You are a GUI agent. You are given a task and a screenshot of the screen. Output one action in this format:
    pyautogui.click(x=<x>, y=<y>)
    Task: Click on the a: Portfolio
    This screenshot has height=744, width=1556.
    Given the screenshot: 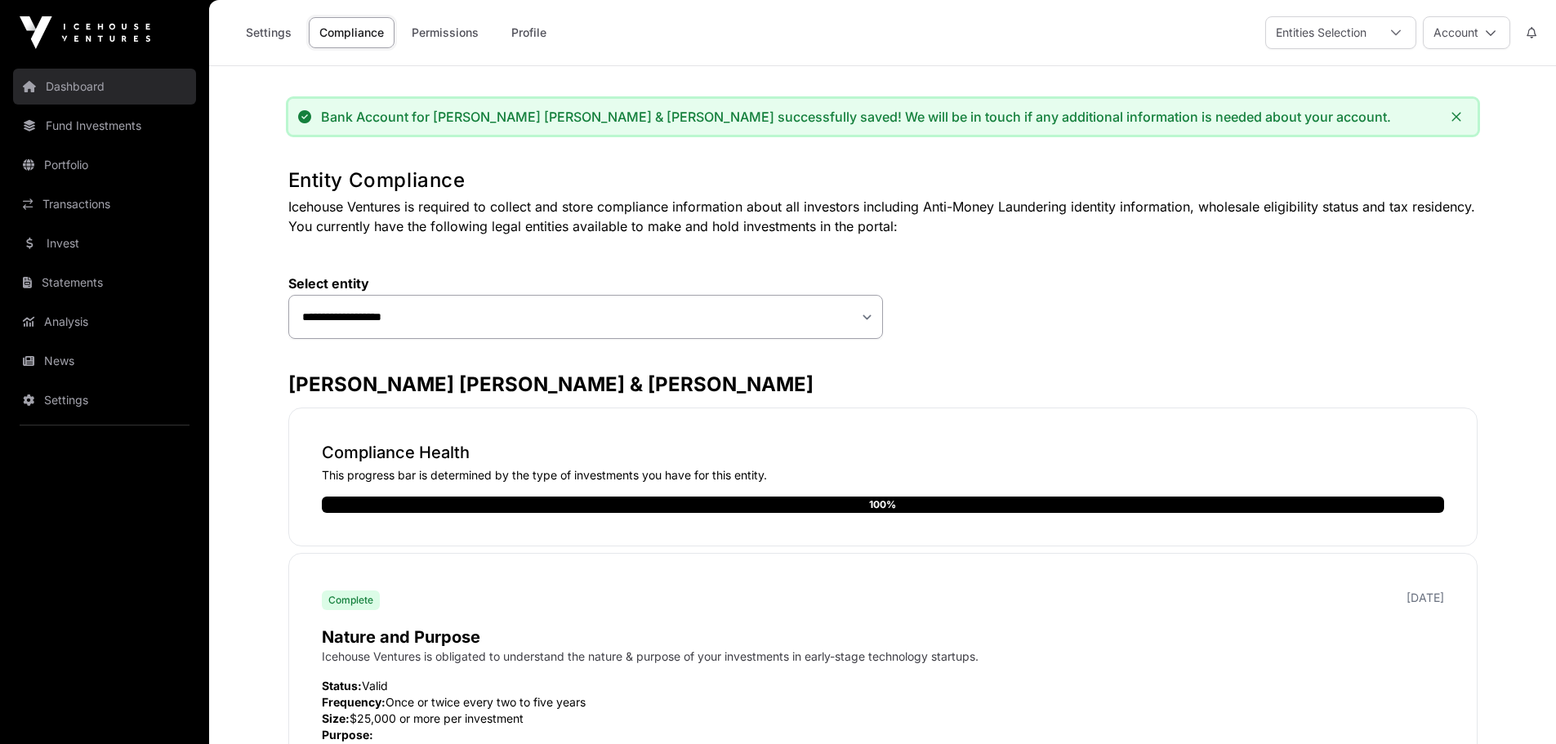 What is the action you would take?
    pyautogui.click(x=105, y=165)
    